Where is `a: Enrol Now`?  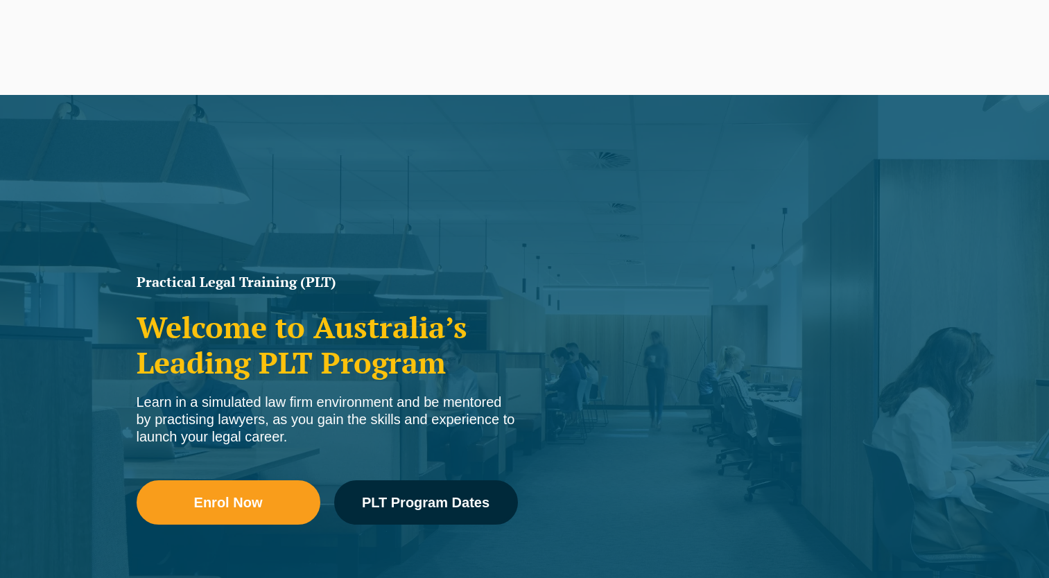 a: Enrol Now is located at coordinates (228, 503).